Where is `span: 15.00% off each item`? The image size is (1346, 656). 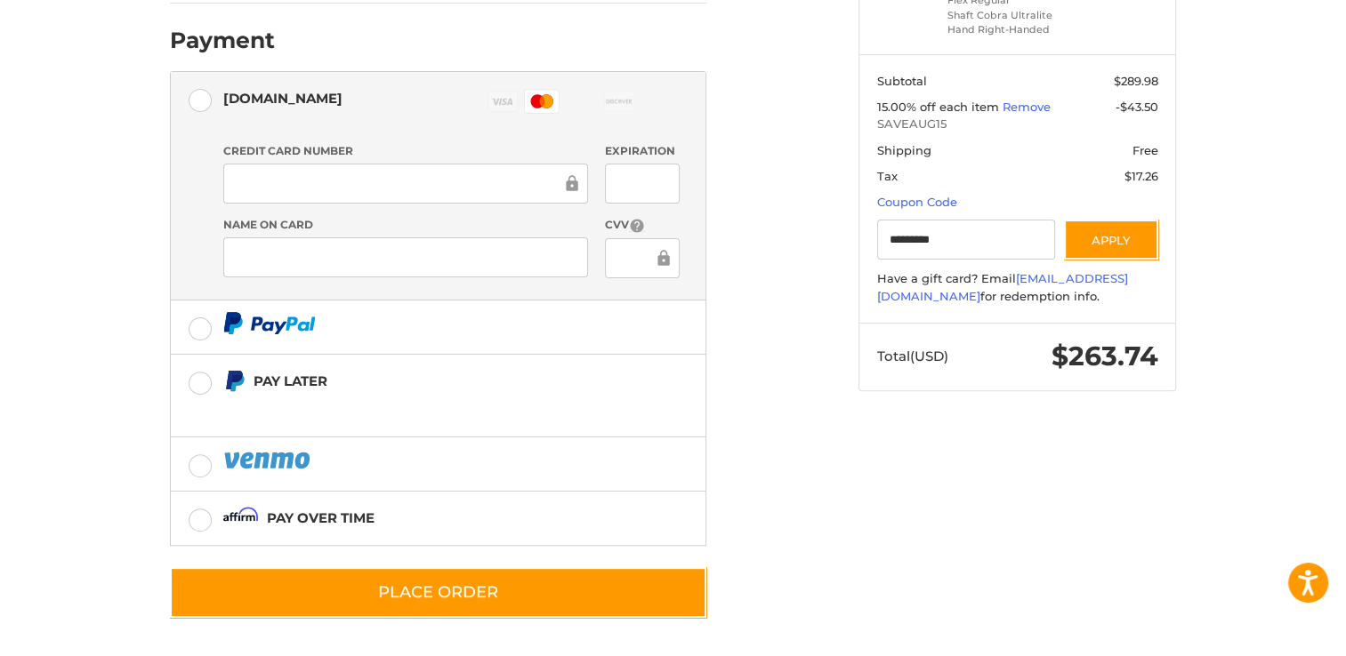 span: 15.00% off each item is located at coordinates (939, 107).